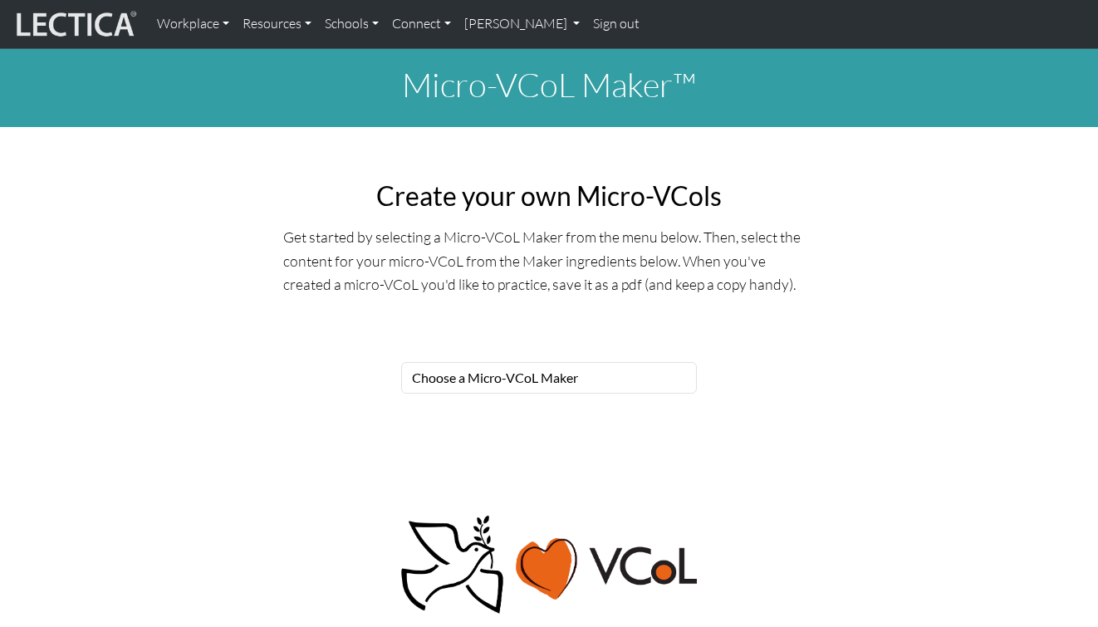 The image size is (1098, 627). What do you see at coordinates (351, 24) in the screenshot?
I see `a: Schools` at bounding box center [351, 24].